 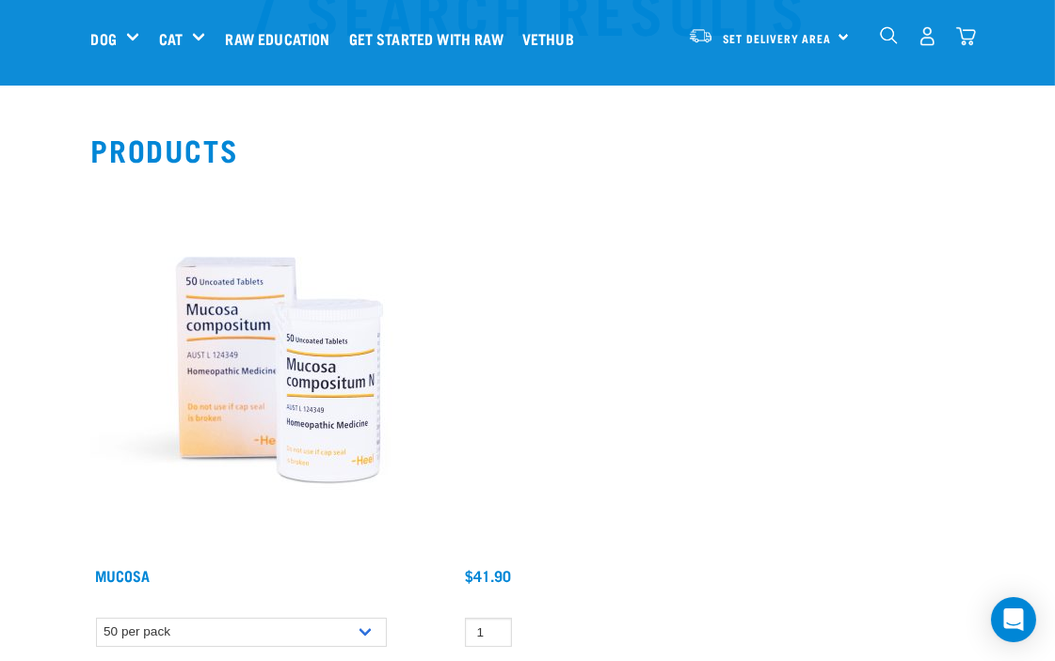 What do you see at coordinates (965, 36) in the screenshot?
I see `img: home-icon@2x.png` at bounding box center [965, 36].